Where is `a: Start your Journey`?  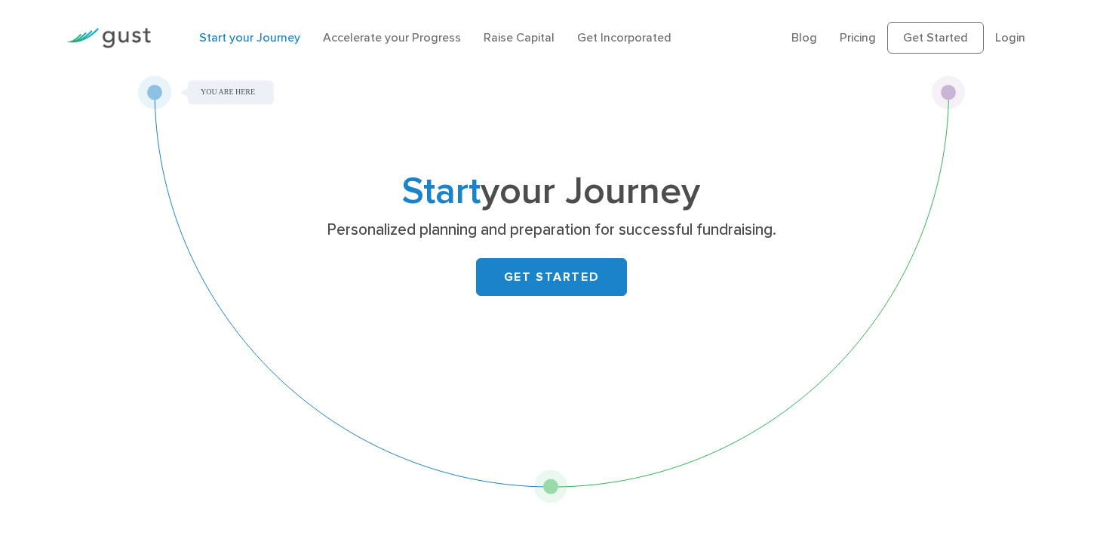 a: Start your Journey is located at coordinates (250, 37).